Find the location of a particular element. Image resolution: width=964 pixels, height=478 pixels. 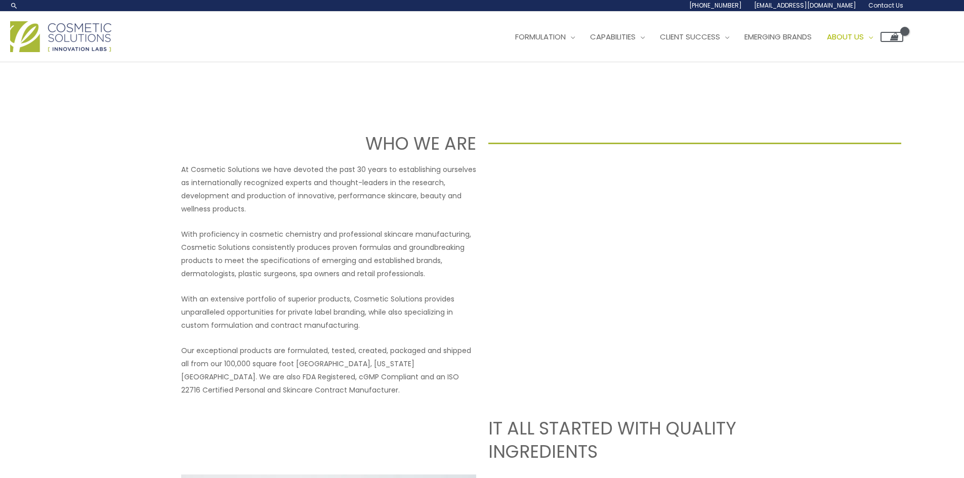

h1: WHO WE ARE is located at coordinates (269, 143).